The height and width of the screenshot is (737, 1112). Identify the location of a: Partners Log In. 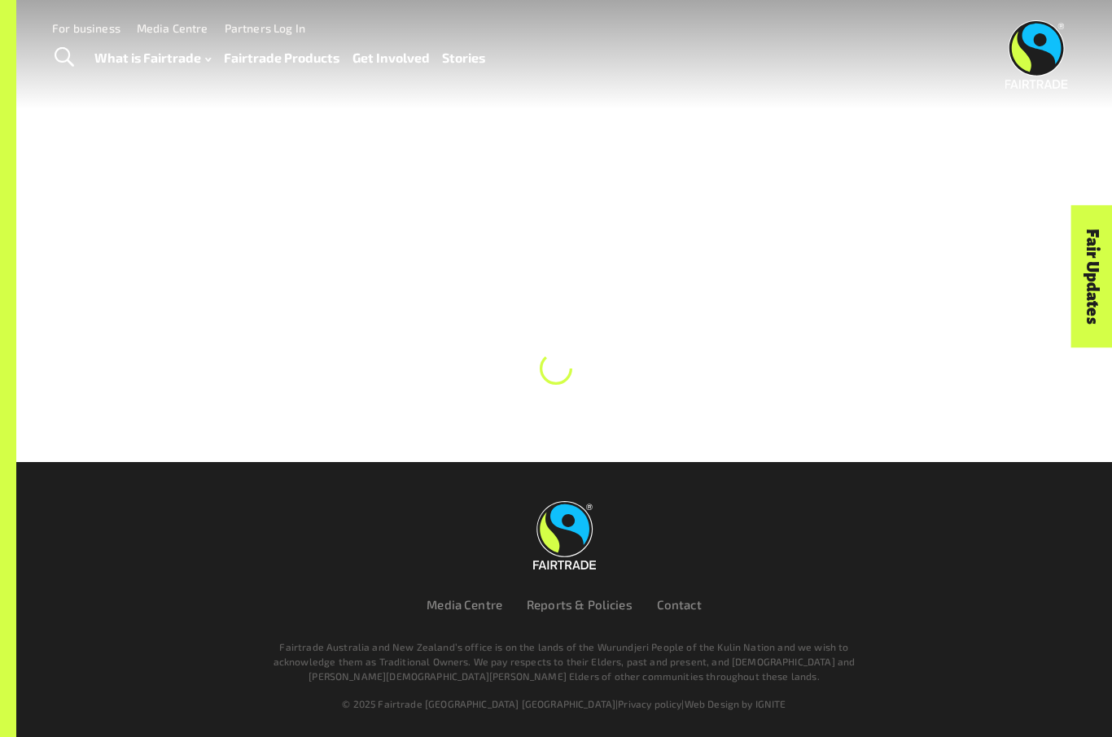
(264, 28).